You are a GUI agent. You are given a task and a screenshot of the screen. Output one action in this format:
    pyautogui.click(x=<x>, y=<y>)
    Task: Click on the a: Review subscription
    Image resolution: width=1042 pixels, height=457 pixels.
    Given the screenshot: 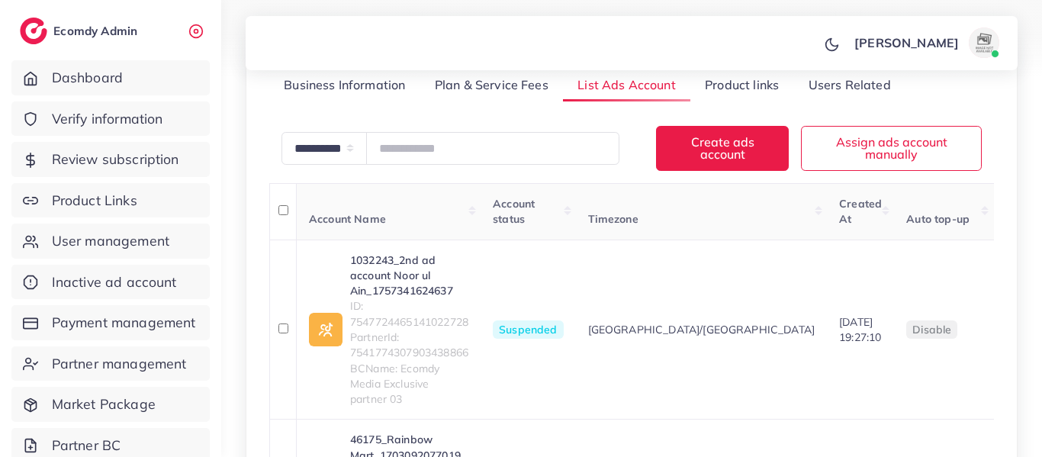 What is the action you would take?
    pyautogui.click(x=111, y=159)
    